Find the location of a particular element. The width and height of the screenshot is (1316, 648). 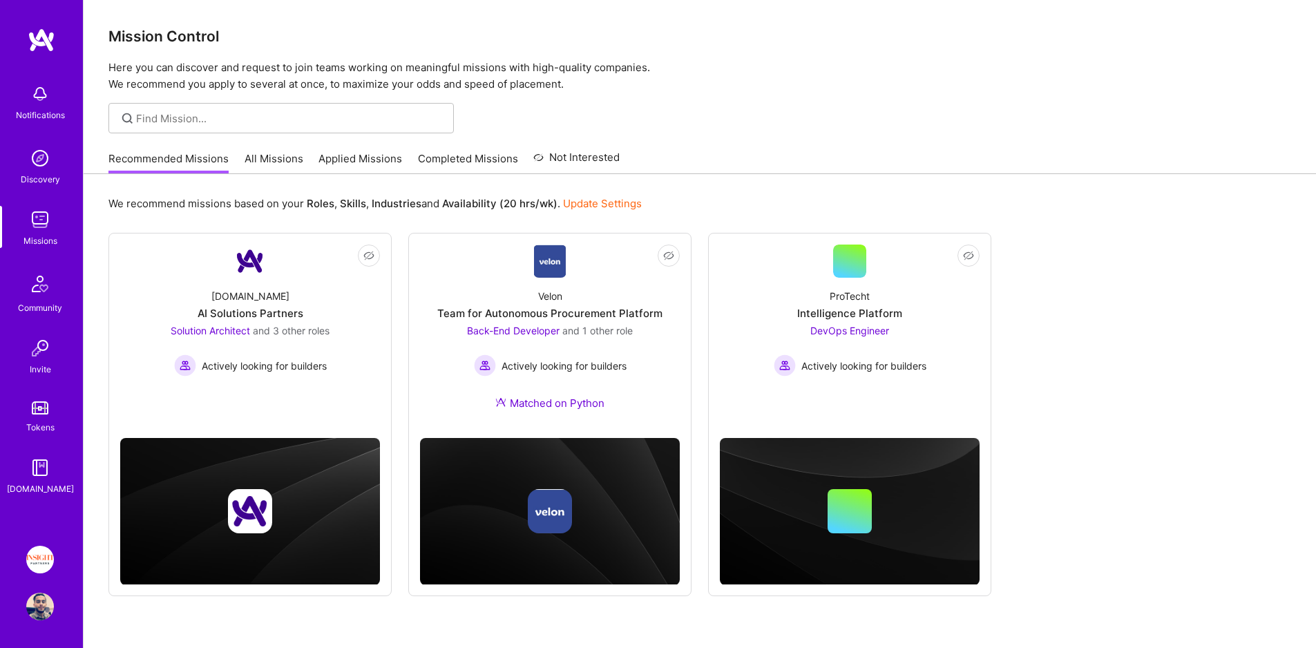

div: Invite is located at coordinates (40, 369).